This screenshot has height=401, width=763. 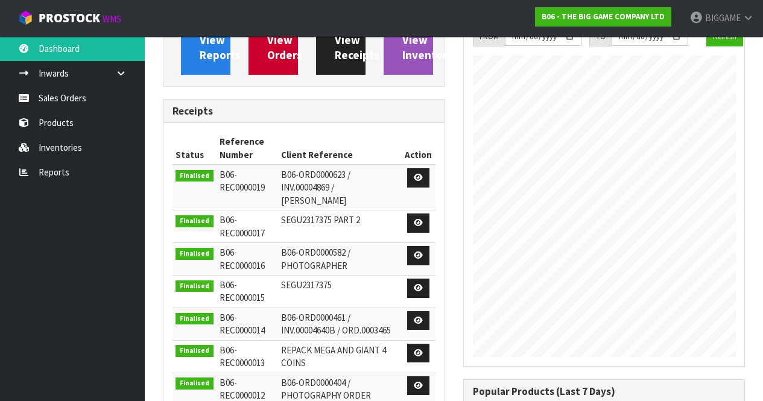 I want to click on th: Action, so click(x=418, y=148).